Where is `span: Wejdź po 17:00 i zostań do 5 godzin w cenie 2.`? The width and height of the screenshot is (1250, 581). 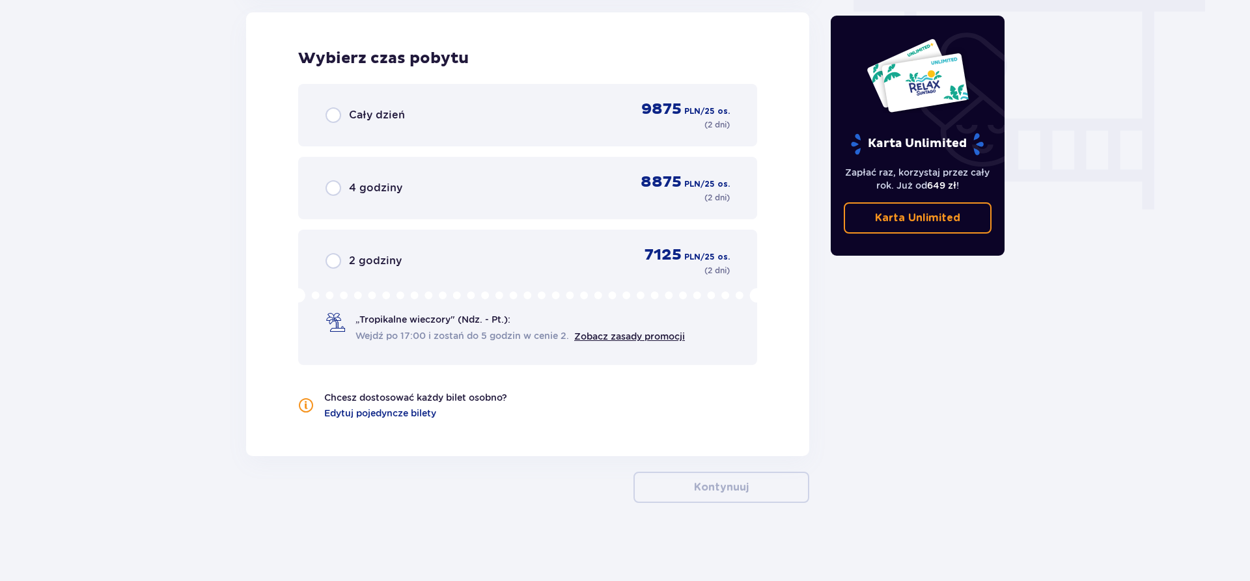 span: Wejdź po 17:00 i zostań do 5 godzin w cenie 2. is located at coordinates (462, 336).